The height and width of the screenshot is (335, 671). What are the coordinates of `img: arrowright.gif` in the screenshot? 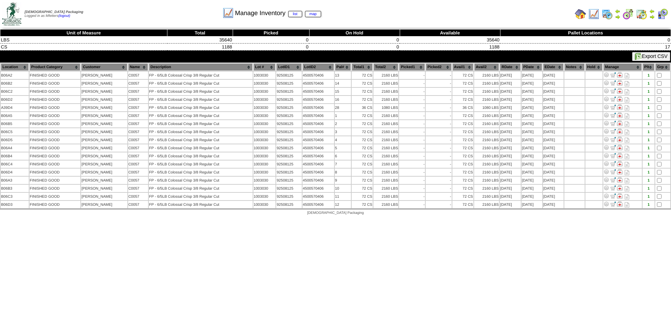 It's located at (618, 17).